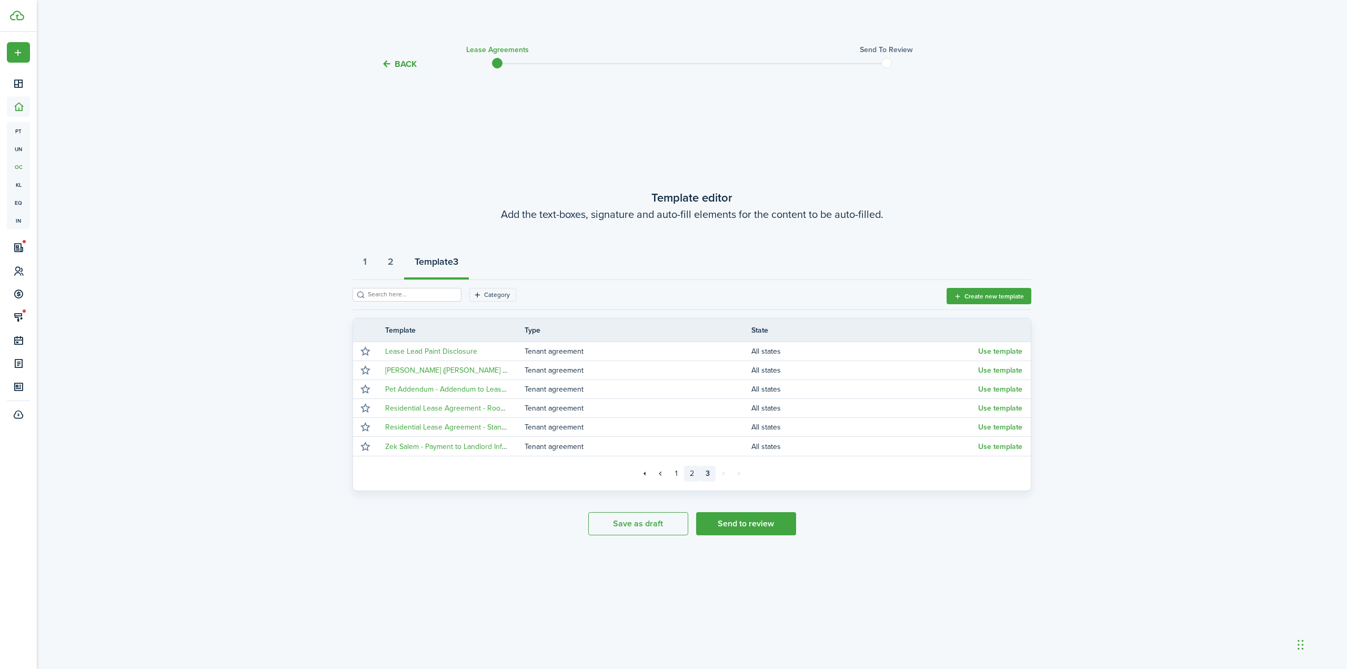  I want to click on button: Create new template, so click(988, 296).